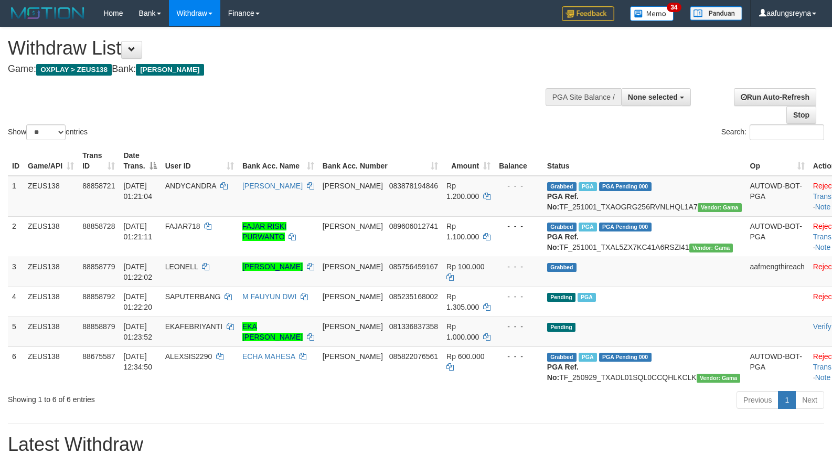  Describe the element at coordinates (656, 97) in the screenshot. I see `button: None selected` at that location.